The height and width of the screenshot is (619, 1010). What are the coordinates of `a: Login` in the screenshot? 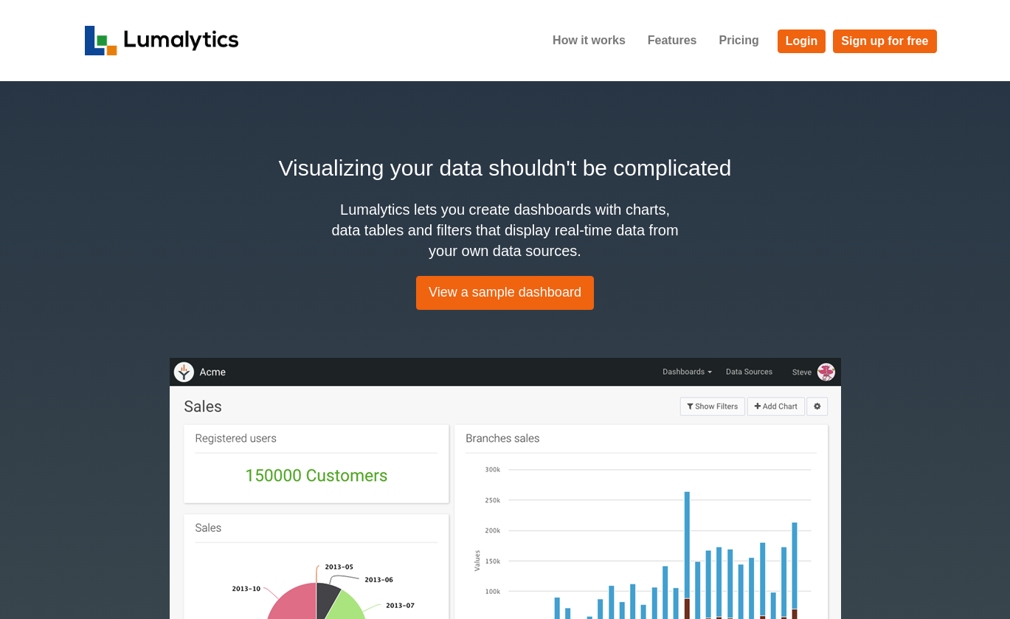 It's located at (802, 41).